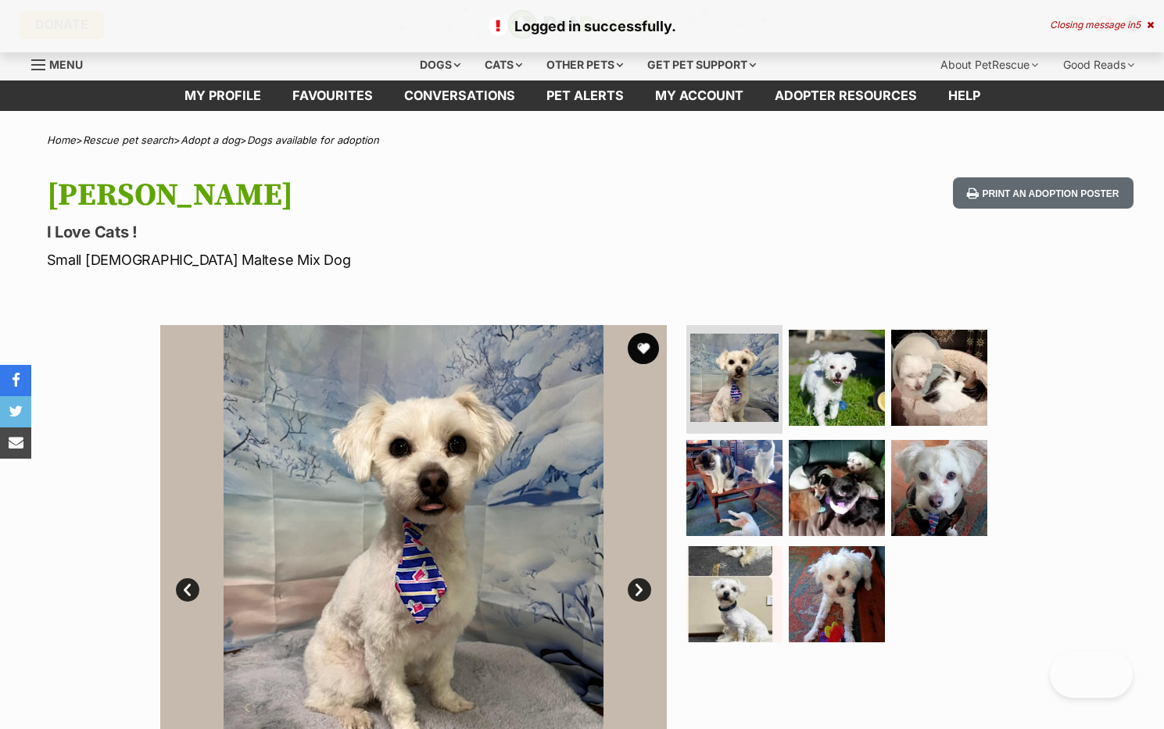  What do you see at coordinates (1043, 193) in the screenshot?
I see `button: Print an adoption poster` at bounding box center [1043, 193].